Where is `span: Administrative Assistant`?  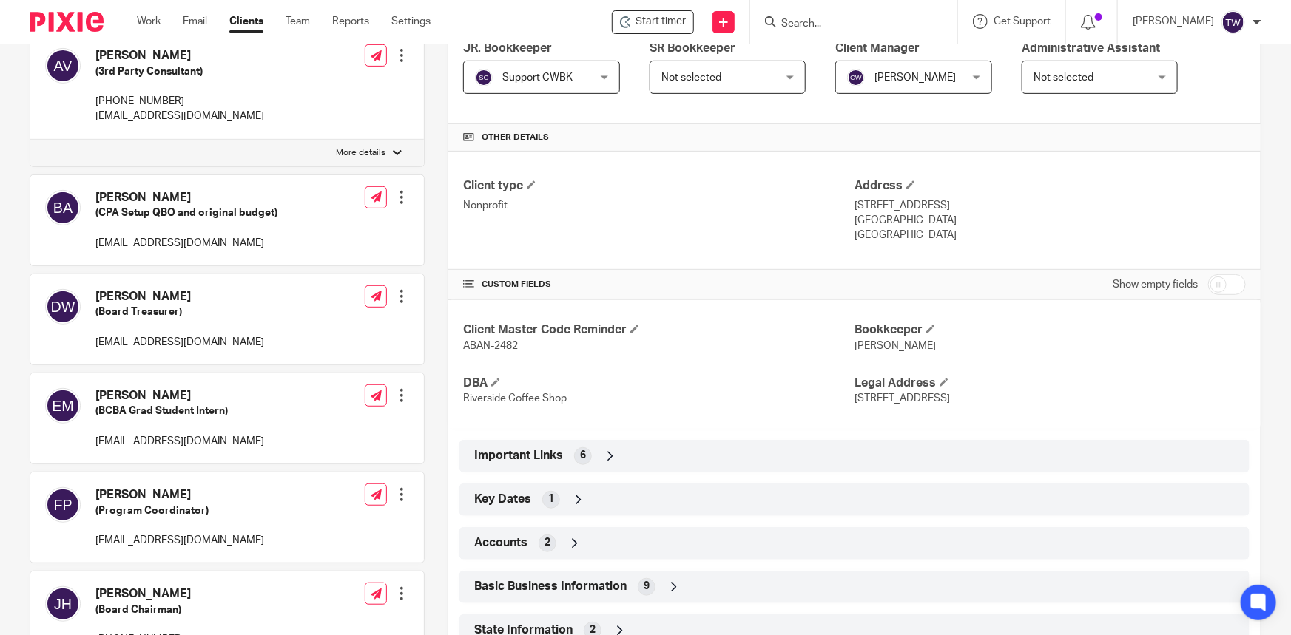
span: Administrative Assistant is located at coordinates (1090, 48).